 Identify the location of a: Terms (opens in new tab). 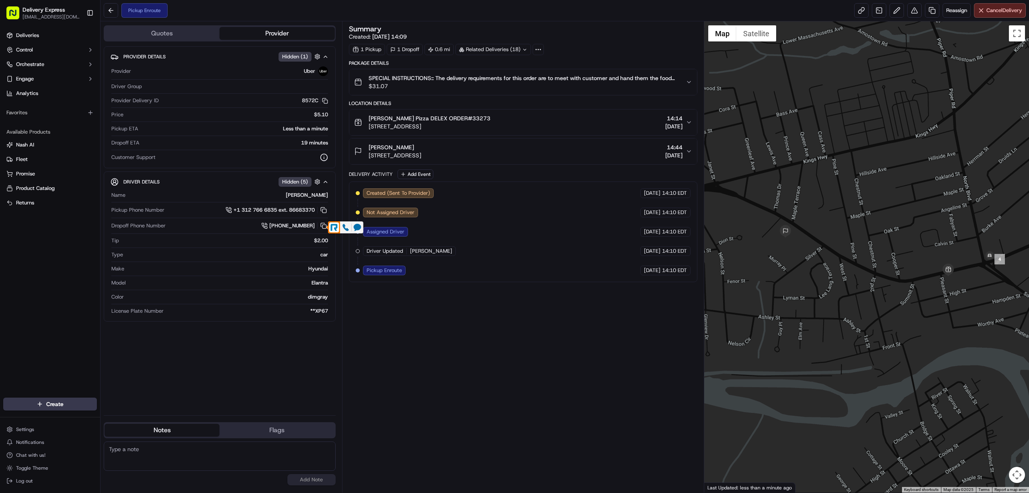
(984, 489).